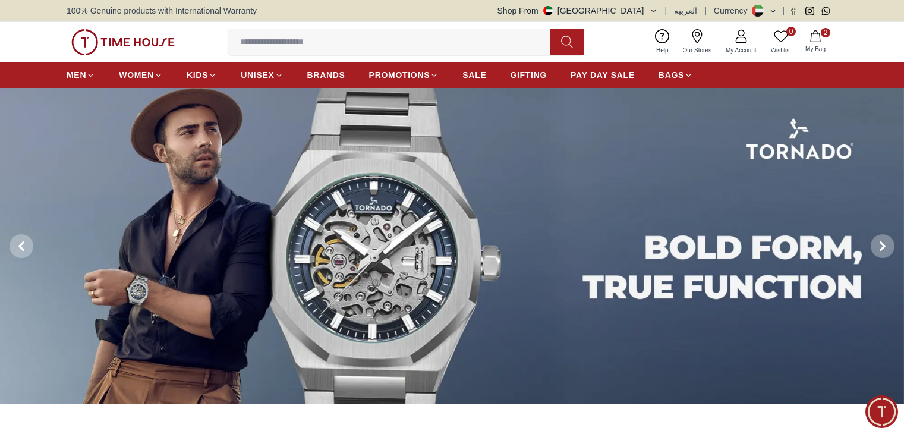 This screenshot has width=904, height=434. I want to click on a: 0Wishlist, so click(781, 42).